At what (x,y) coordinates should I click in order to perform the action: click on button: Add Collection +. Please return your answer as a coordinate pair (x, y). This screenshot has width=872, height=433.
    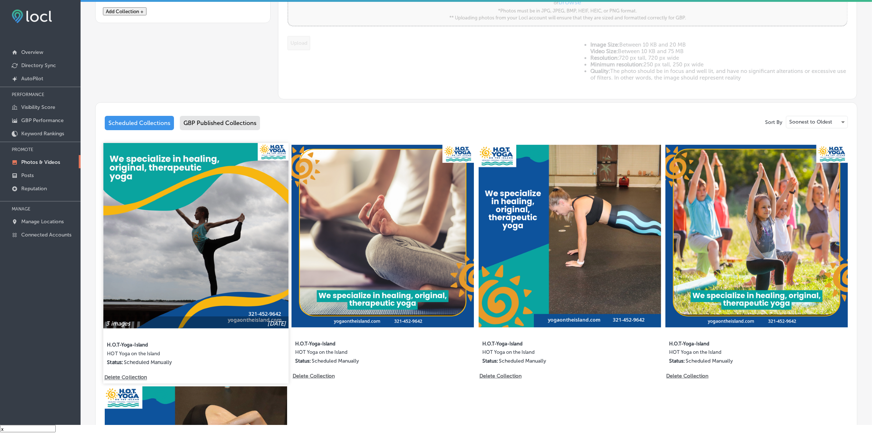
    Looking at the image, I should click on (125, 11).